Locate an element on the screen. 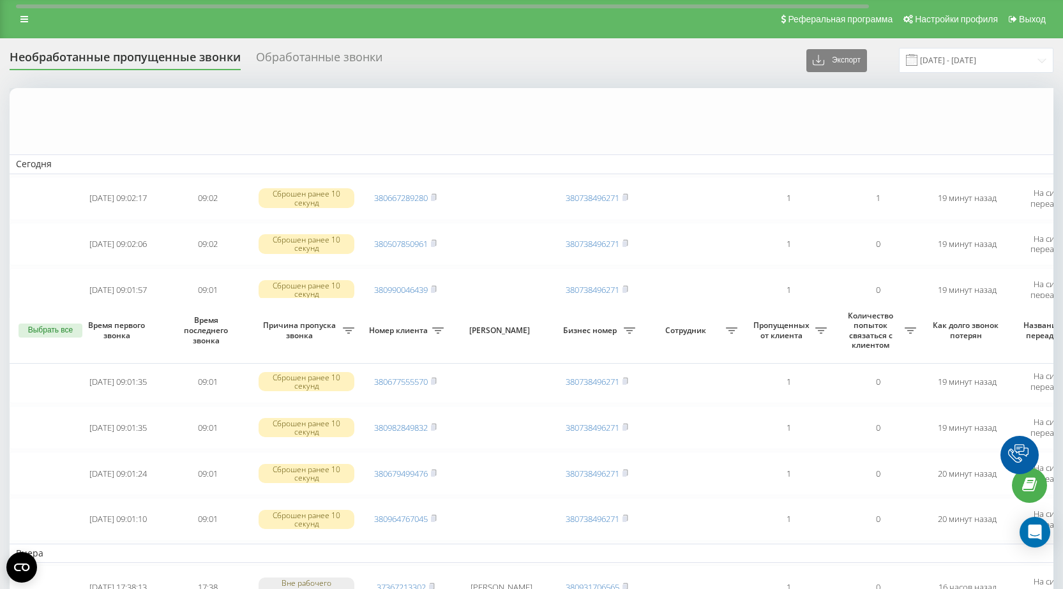 The height and width of the screenshot is (589, 1063). button: Выбрать все is located at coordinates (50, 331).